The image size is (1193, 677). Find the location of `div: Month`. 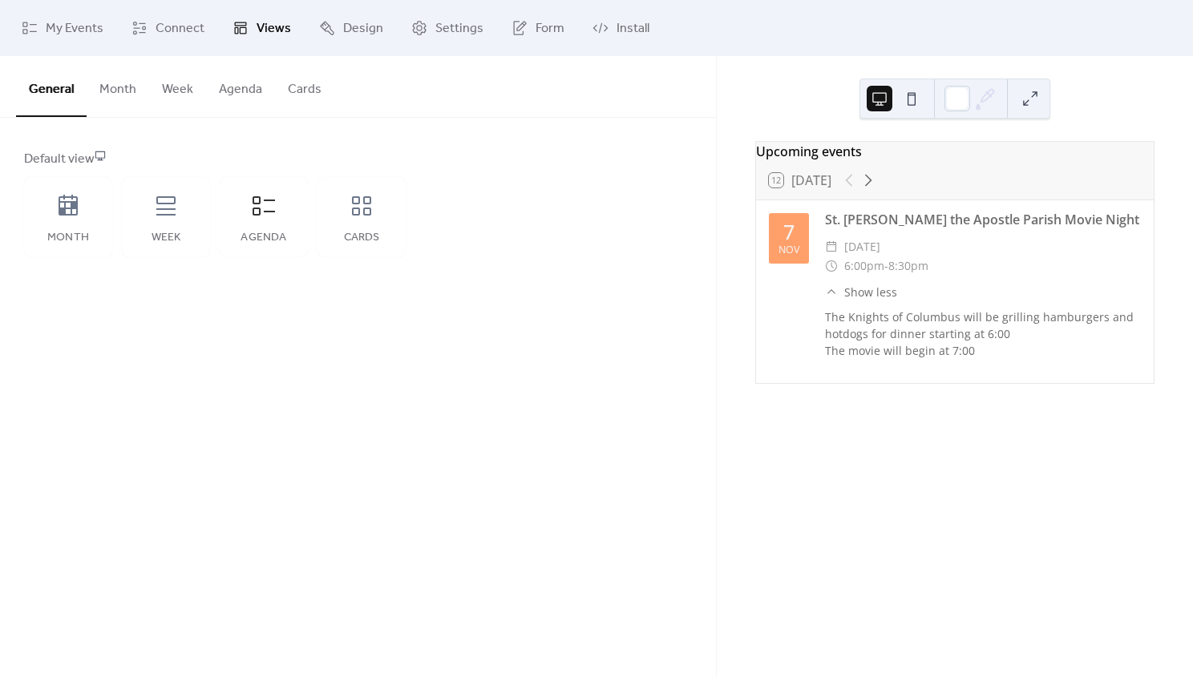

div: Month is located at coordinates (68, 238).